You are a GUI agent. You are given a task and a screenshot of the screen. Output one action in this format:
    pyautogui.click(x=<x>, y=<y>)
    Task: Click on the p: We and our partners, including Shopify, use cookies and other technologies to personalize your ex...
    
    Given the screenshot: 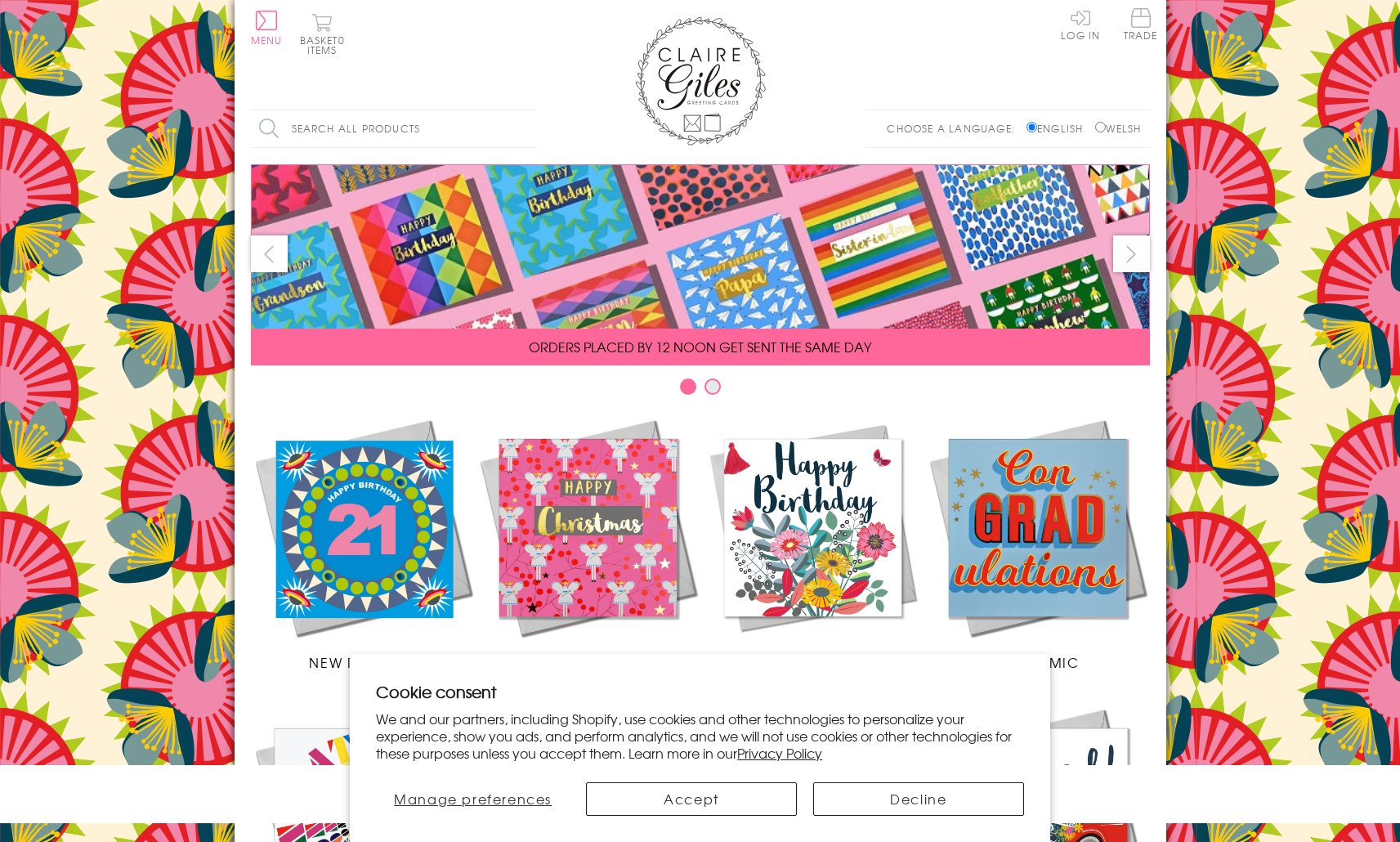 What is the action you would take?
    pyautogui.click(x=699, y=736)
    